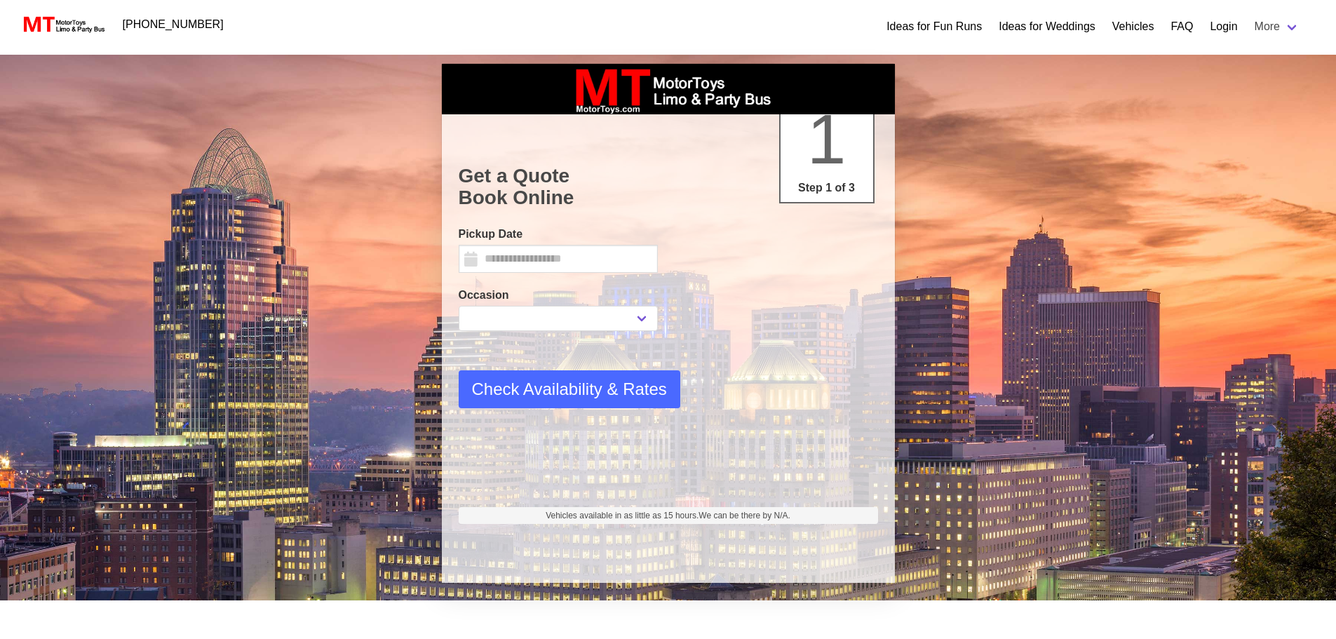 The width and height of the screenshot is (1336, 639). I want to click on span: Vehicles available in as little as 15 hours., so click(668, 516).